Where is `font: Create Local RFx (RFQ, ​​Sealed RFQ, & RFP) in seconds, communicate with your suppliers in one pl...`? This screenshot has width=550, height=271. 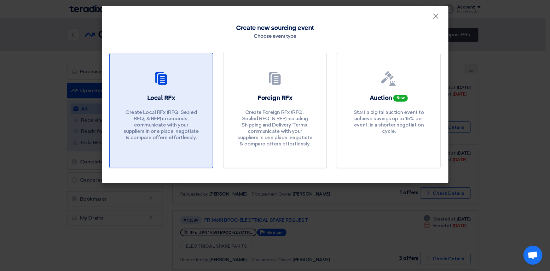 font: Create Local RFx (RFQ, ​​Sealed RFQ, & RFP) in seconds, communicate with your suppliers in one pl... is located at coordinates (161, 124).